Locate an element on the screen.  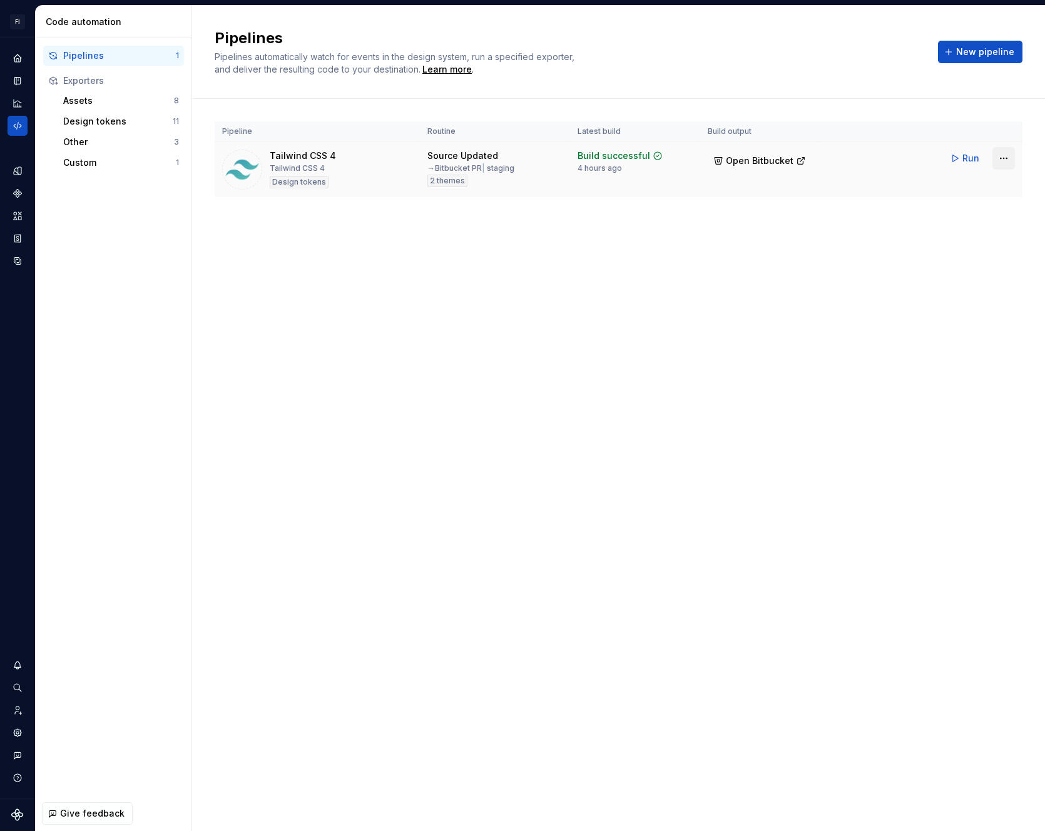
div: Documentation is located at coordinates (18, 81).